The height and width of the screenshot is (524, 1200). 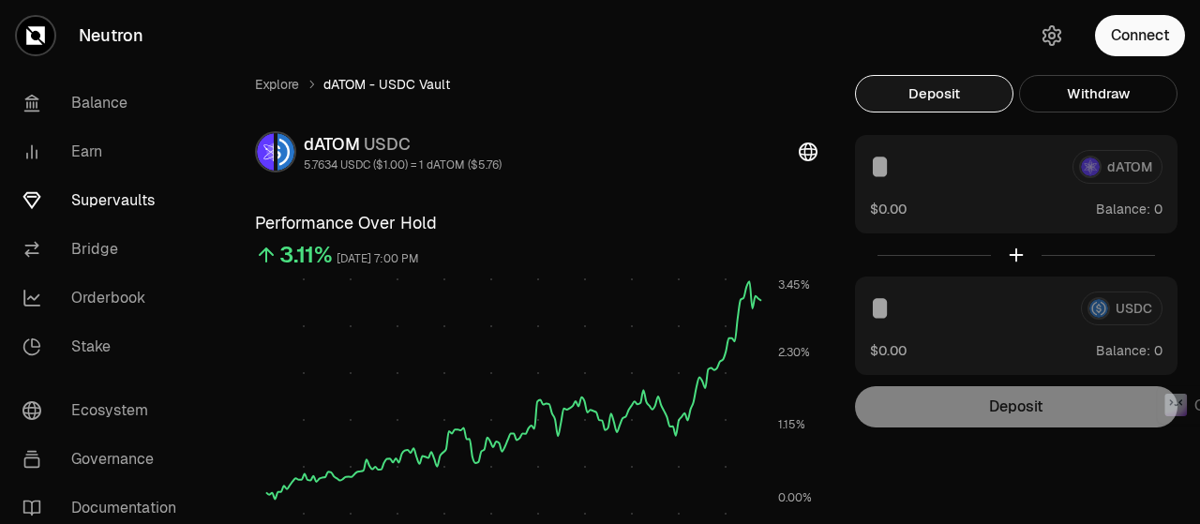 What do you see at coordinates (306, 255) in the screenshot?
I see `div: 3.11%` at bounding box center [306, 255].